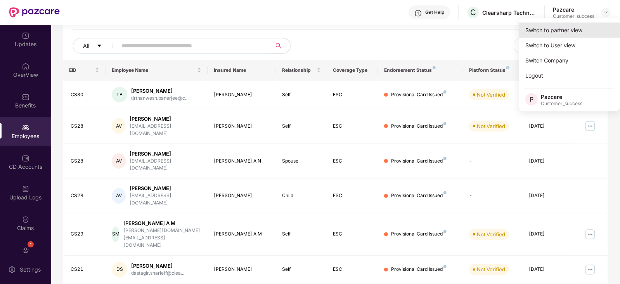  Describe the element at coordinates (157, 273) in the screenshot. I see `div: dastagir.sharieff@clea...` at that location.